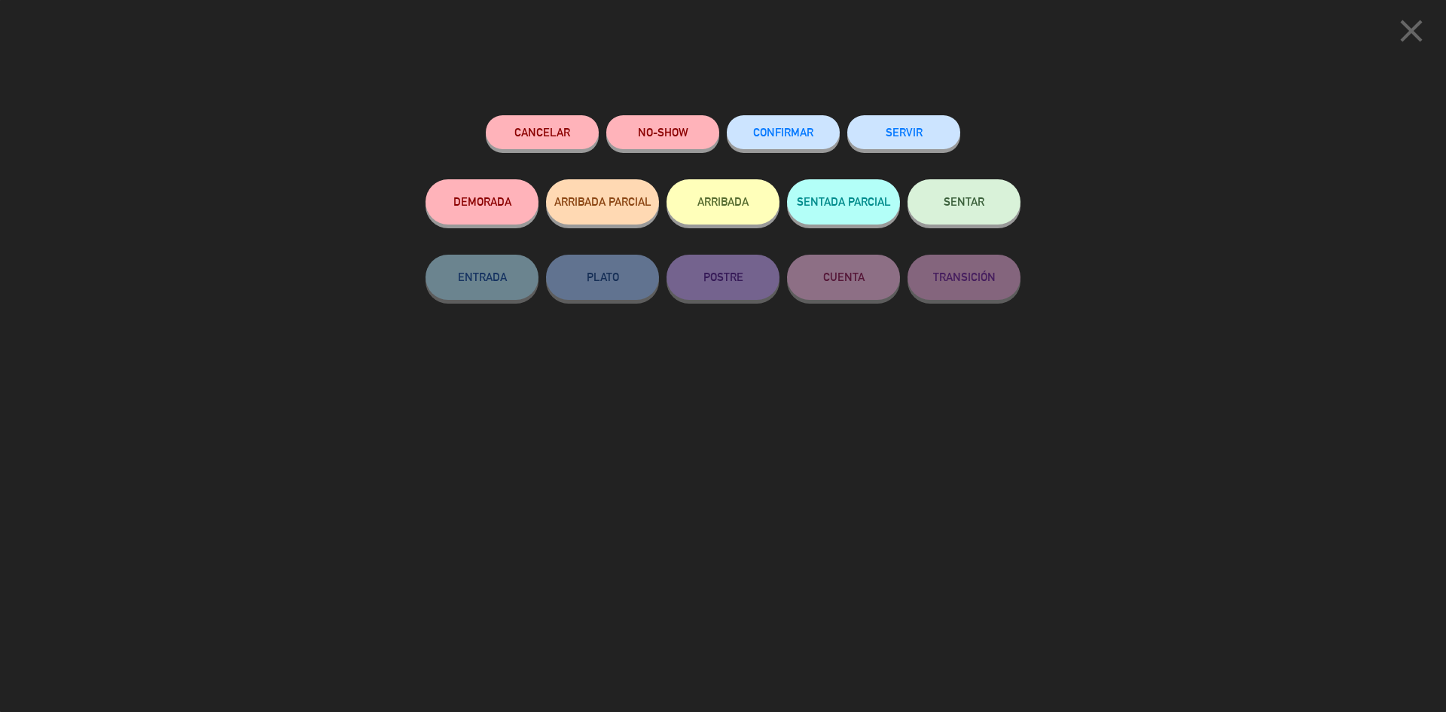 Image resolution: width=1446 pixels, height=712 pixels. What do you see at coordinates (783, 132) in the screenshot?
I see `button: CONFIRMAR` at bounding box center [783, 132].